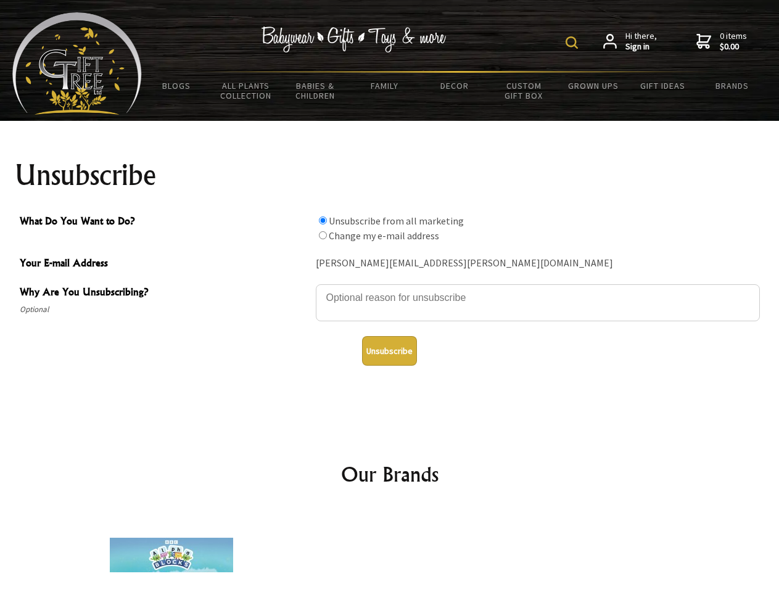 The image size is (779, 592). What do you see at coordinates (523, 91) in the screenshot?
I see `a: Custom Gift Box` at bounding box center [523, 91].